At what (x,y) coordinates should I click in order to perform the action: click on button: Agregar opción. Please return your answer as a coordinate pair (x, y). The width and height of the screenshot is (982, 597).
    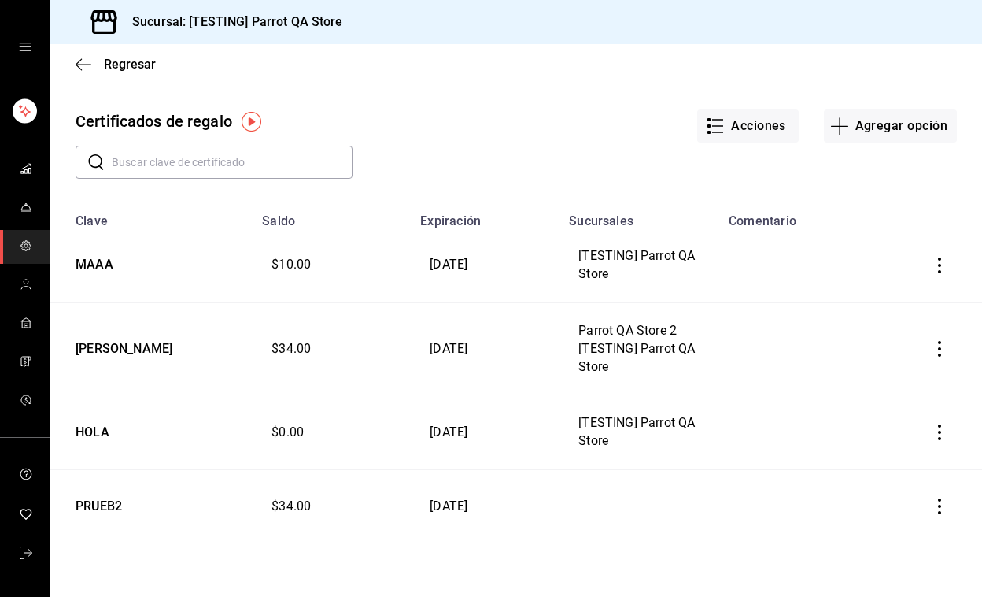
    Looking at the image, I should click on (890, 126).